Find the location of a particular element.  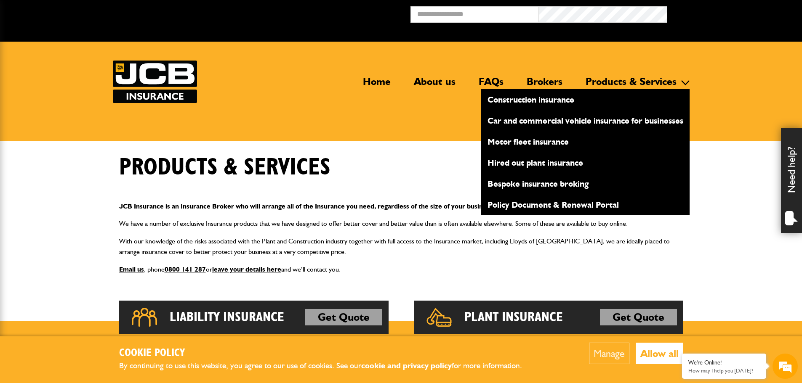

a: Email us is located at coordinates (131, 269).